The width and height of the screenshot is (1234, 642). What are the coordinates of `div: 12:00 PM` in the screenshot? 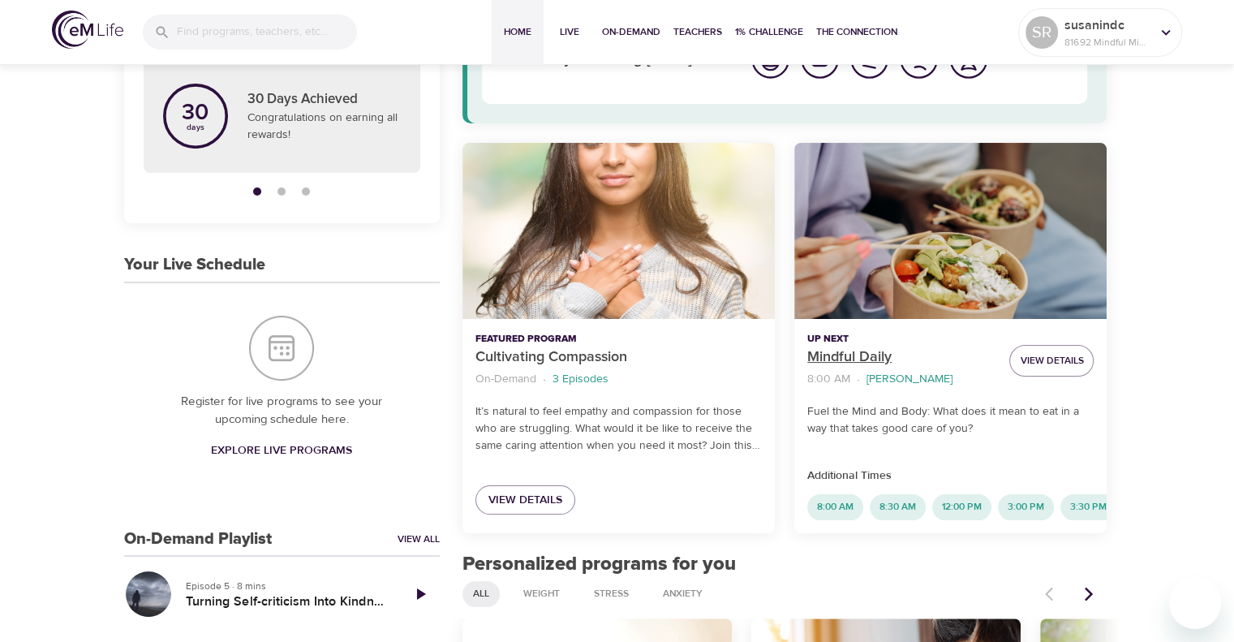 It's located at (962, 507).